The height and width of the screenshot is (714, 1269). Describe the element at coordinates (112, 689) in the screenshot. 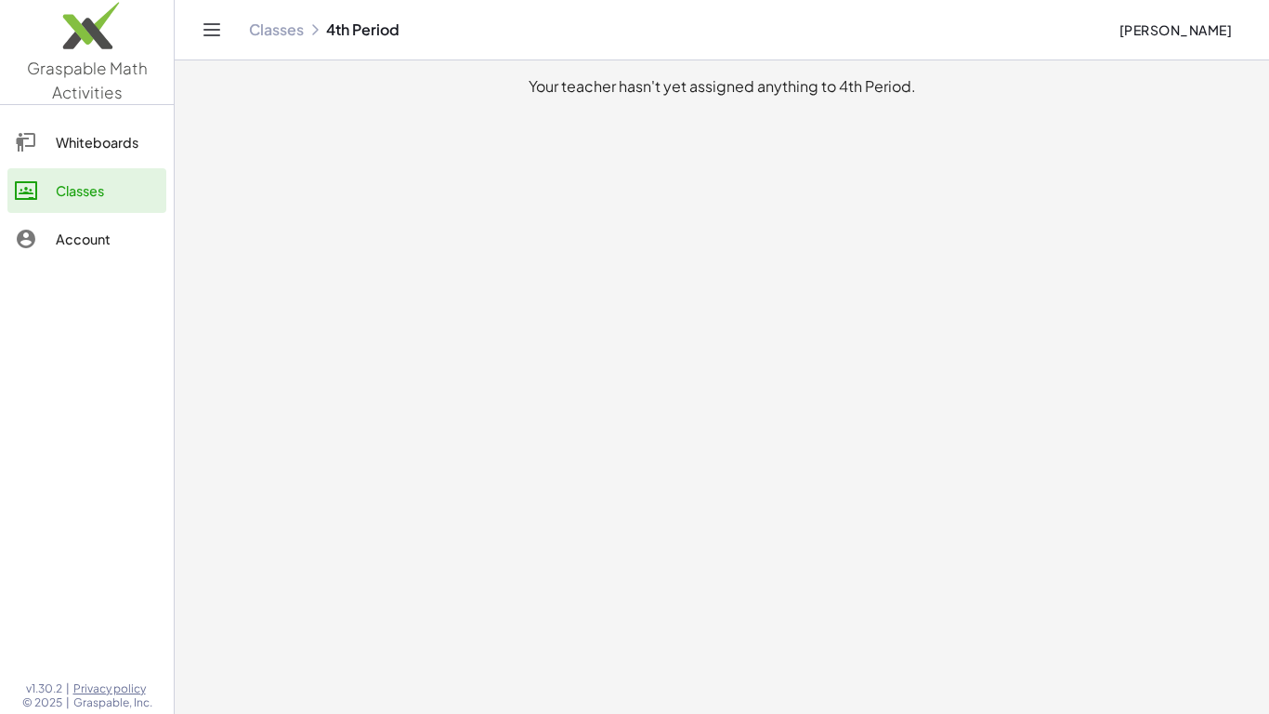

I see `a: Privacy policy` at that location.